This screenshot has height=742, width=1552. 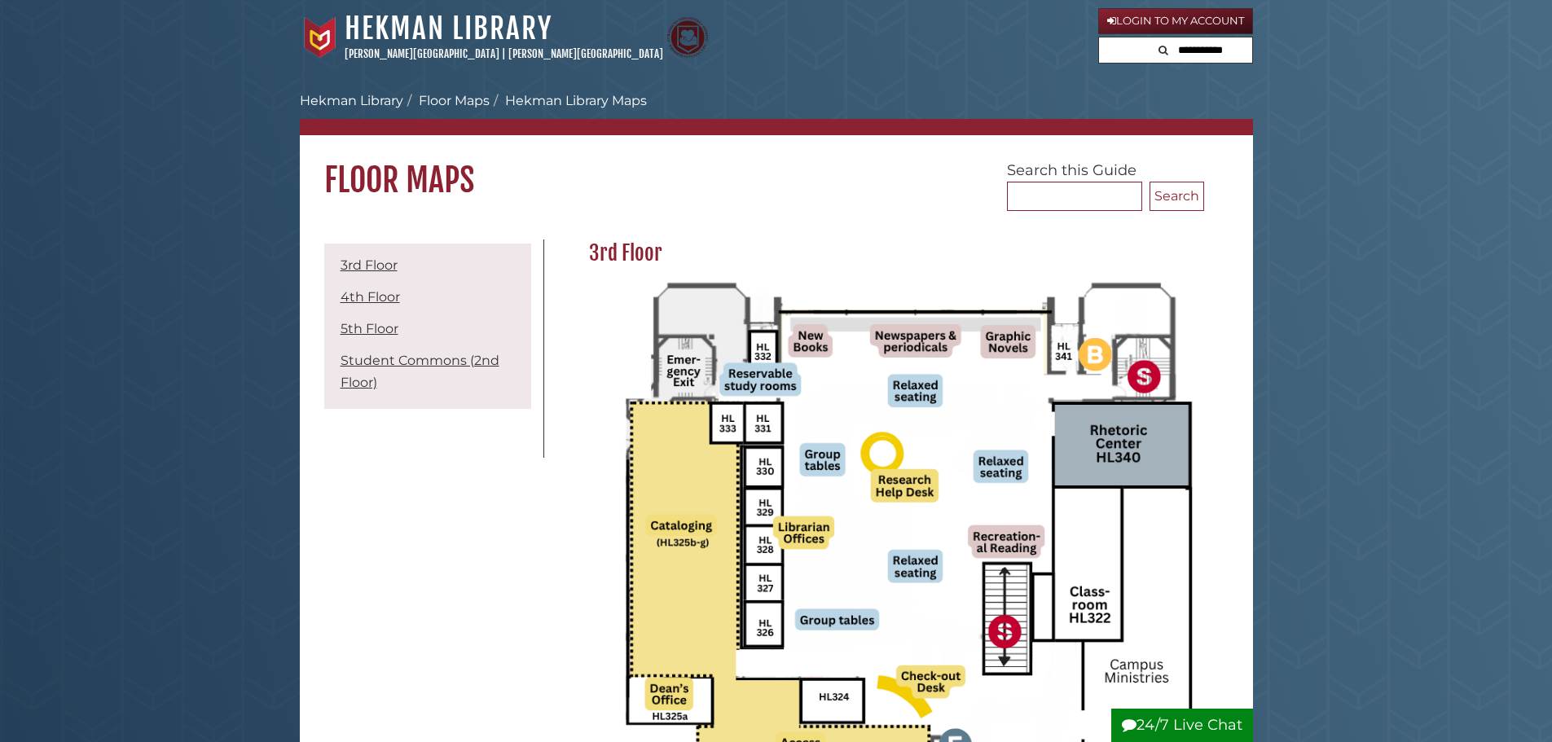 What do you see at coordinates (369, 328) in the screenshot?
I see `a: 5th Floor` at bounding box center [369, 328].